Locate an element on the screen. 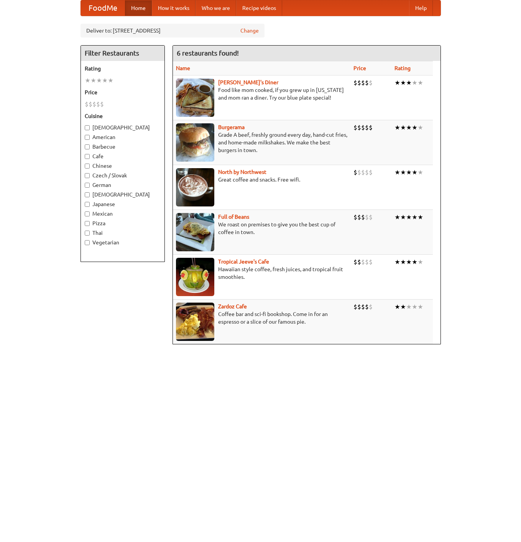 Image resolution: width=521 pixels, height=542 pixels. a: Full of Beans is located at coordinates (233, 217).